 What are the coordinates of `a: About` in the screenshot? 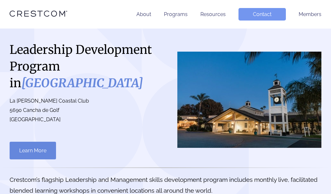 It's located at (144, 14).